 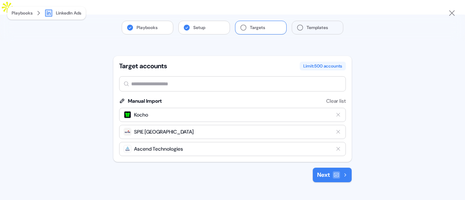 What do you see at coordinates (136, 115) in the screenshot?
I see `div: Kocho` at bounding box center [136, 115].